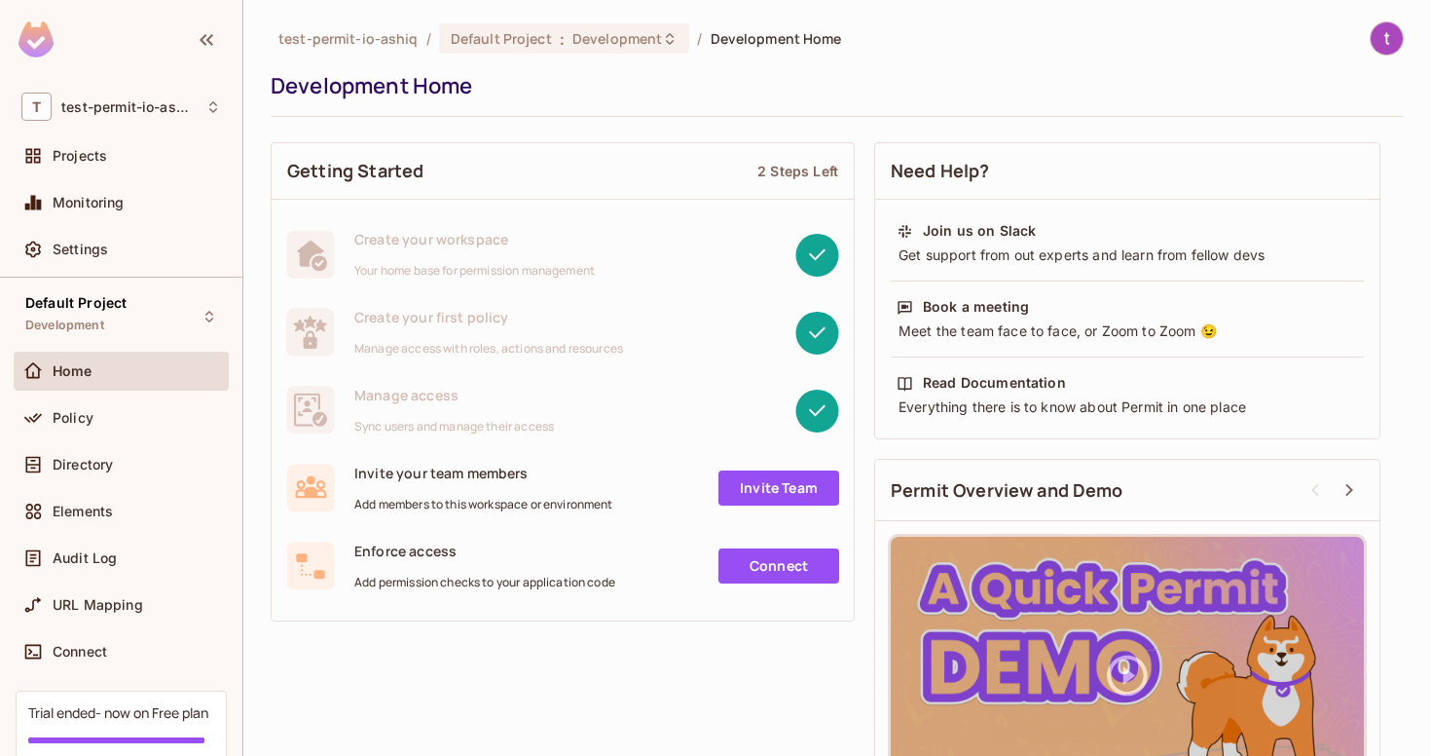 The image size is (1431, 756). What do you see at coordinates (36, 106) in the screenshot?
I see `span: T` at bounding box center [36, 106].